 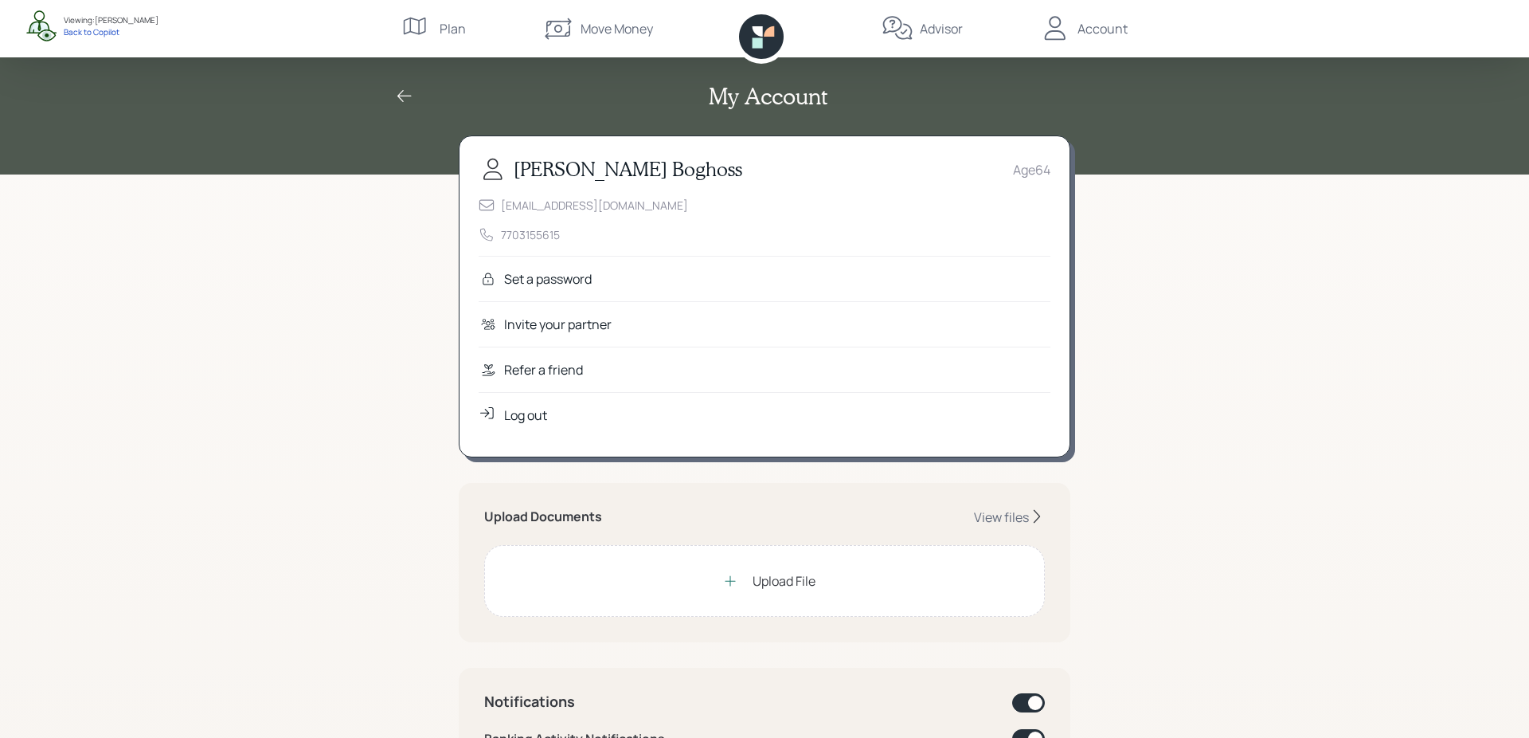 What do you see at coordinates (111, 32) in the screenshot?
I see `div: Back to Copilot` at bounding box center [111, 32].